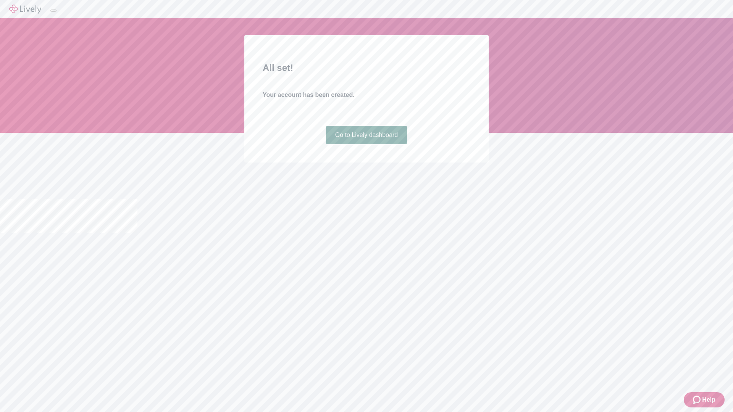 The height and width of the screenshot is (412, 733). What do you see at coordinates (25, 9) in the screenshot?
I see `img: Lively` at bounding box center [25, 9].